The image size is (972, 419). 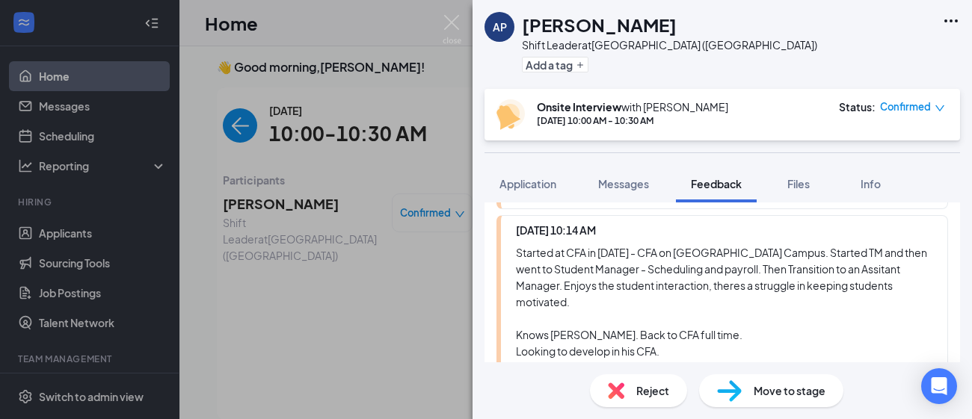 What do you see at coordinates (870, 184) in the screenshot?
I see `span: Info` at bounding box center [870, 184].